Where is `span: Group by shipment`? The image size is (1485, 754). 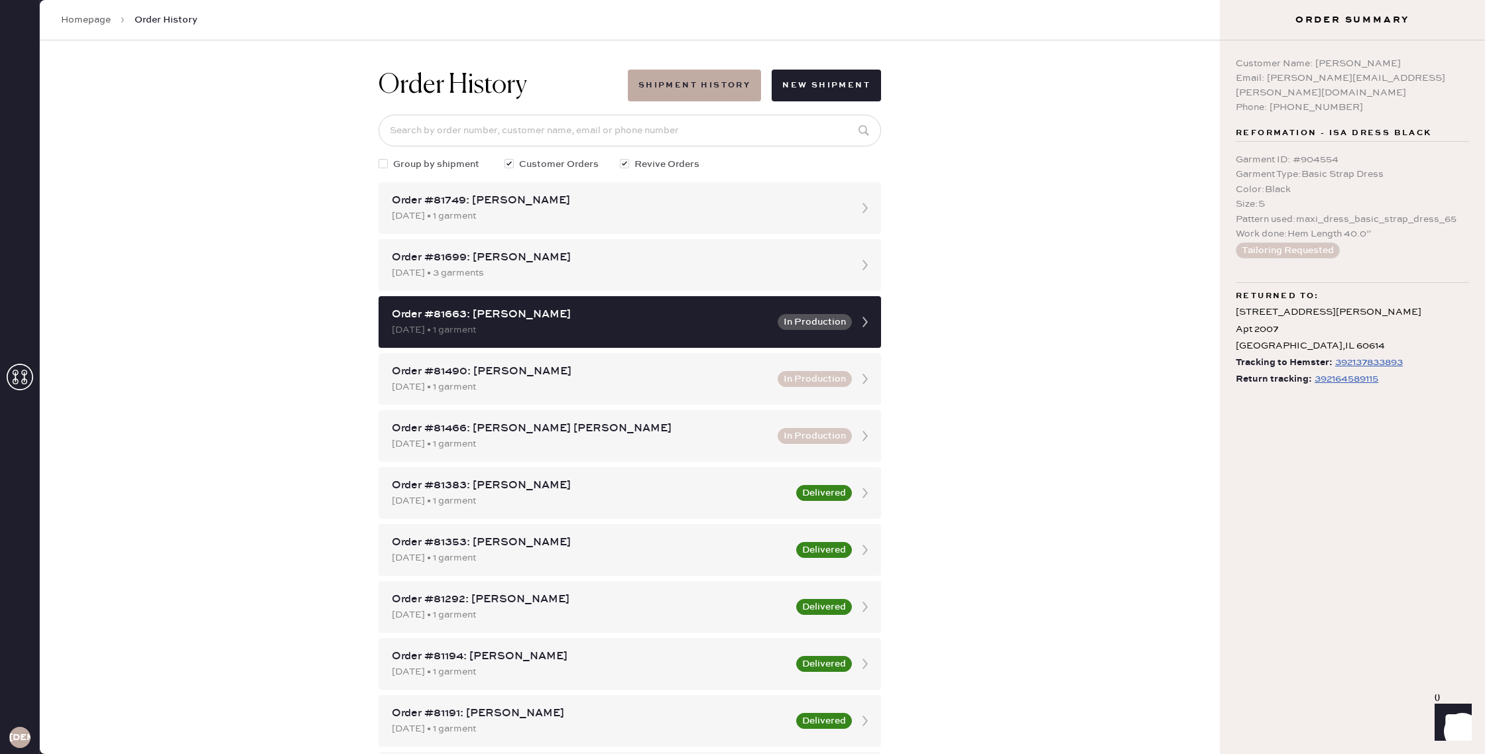 span: Group by shipment is located at coordinates (436, 164).